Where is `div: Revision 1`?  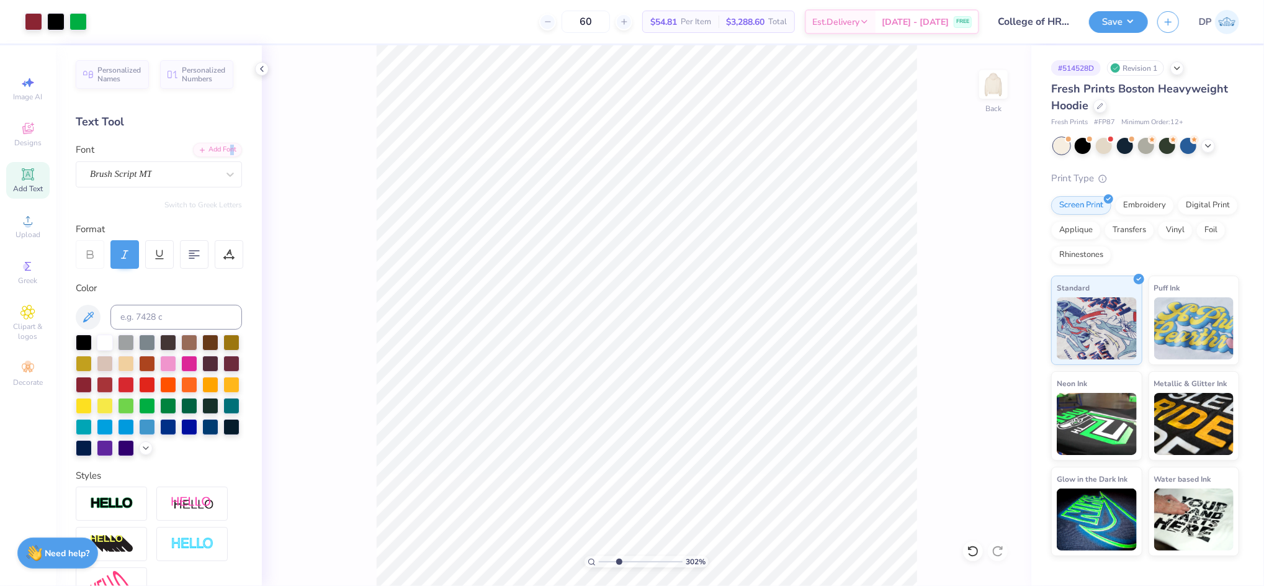 div: Revision 1 is located at coordinates (1136, 68).